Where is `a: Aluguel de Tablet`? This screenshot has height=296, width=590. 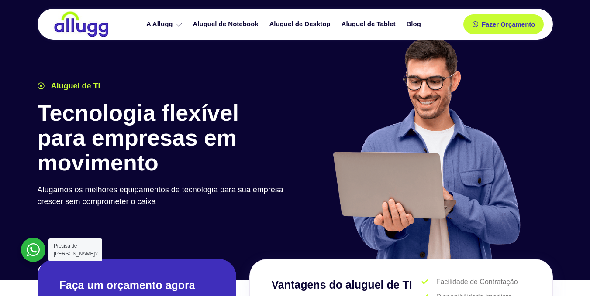 a: Aluguel de Tablet is located at coordinates (369, 24).